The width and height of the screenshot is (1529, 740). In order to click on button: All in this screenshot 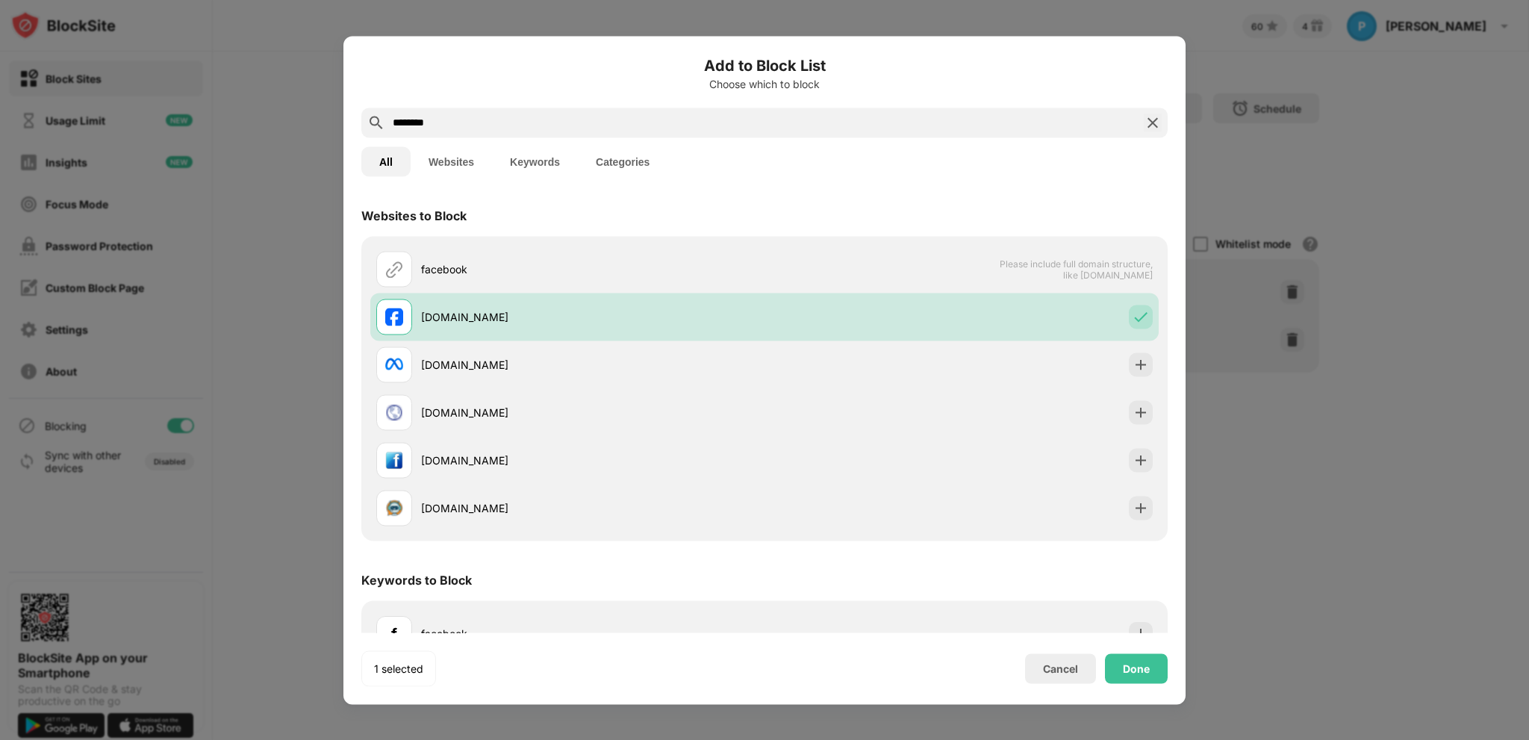, I will do `click(386, 161)`.